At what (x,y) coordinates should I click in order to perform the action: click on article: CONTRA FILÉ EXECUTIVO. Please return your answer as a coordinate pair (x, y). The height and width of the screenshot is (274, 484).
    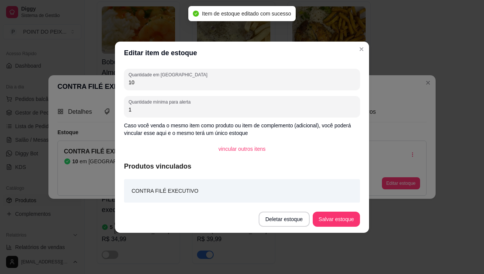
    Looking at the image, I should click on (165, 191).